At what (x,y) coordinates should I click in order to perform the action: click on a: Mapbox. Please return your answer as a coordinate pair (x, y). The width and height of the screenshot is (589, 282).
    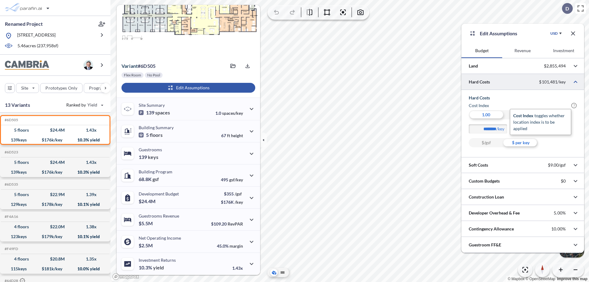
    Looking at the image, I should click on (516, 279).